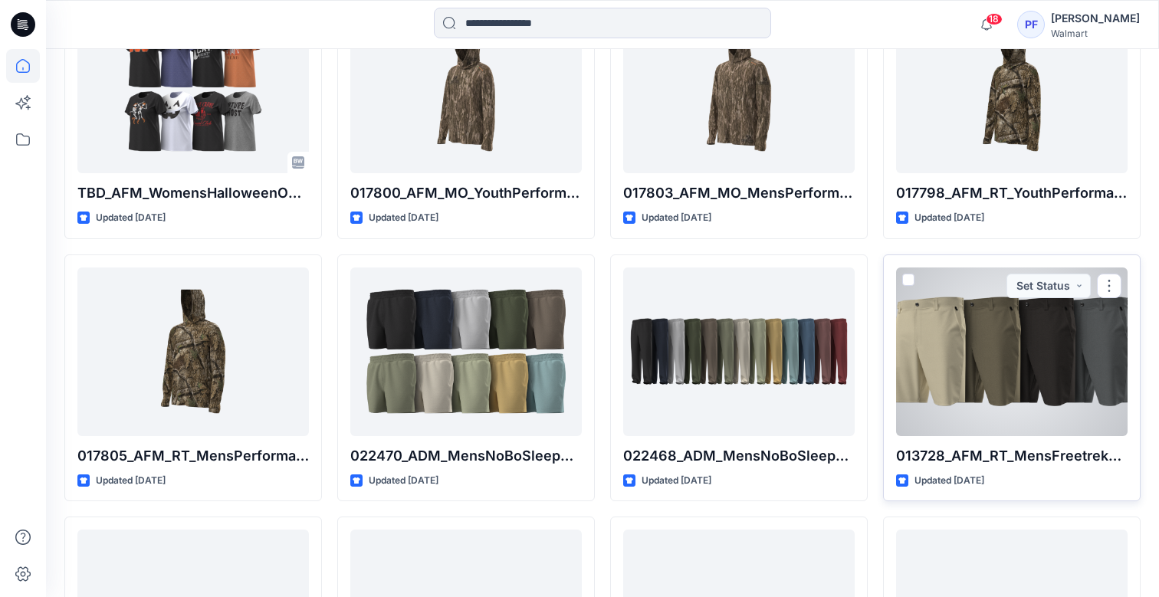 The width and height of the screenshot is (1159, 597). What do you see at coordinates (193, 352) in the screenshot?
I see `a: 017805_AFM_RT_MensPerformanceHoodieMod` at bounding box center [193, 352].